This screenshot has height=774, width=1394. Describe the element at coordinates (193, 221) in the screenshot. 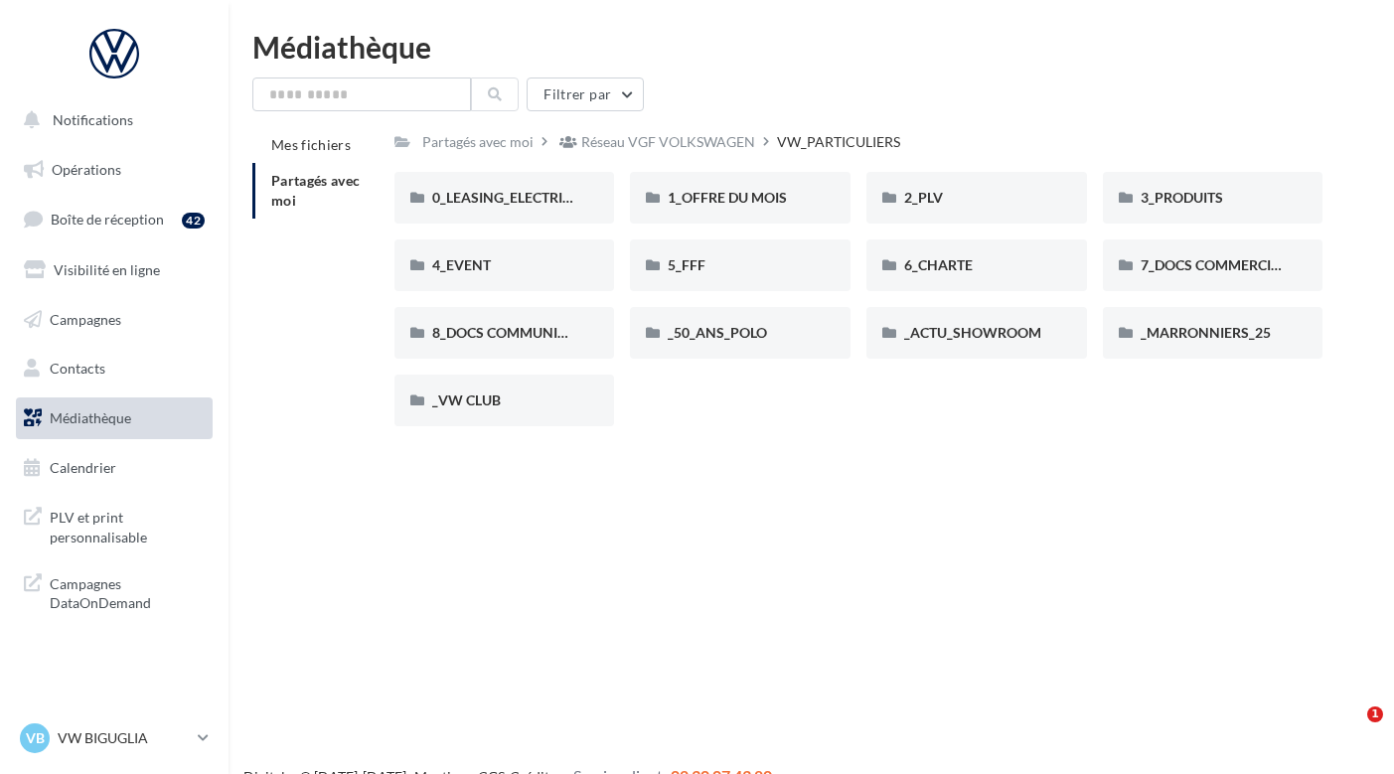

I see `div: 42` at that location.